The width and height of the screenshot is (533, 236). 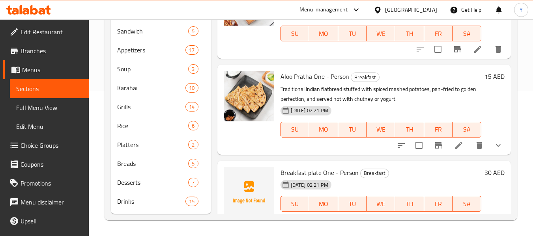 What do you see at coordinates (52, 165) in the screenshot?
I see `span: Coupons` at bounding box center [52, 165].